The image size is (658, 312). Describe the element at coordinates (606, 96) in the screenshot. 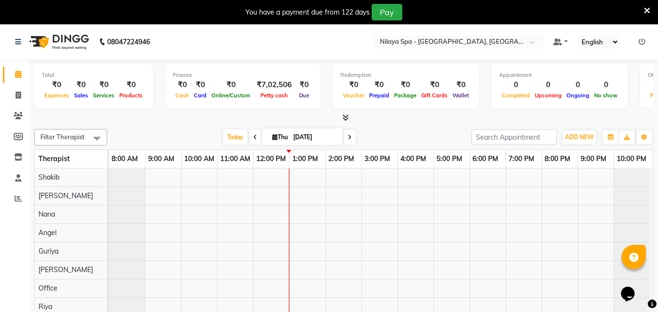

I see `span: No show` at that location.